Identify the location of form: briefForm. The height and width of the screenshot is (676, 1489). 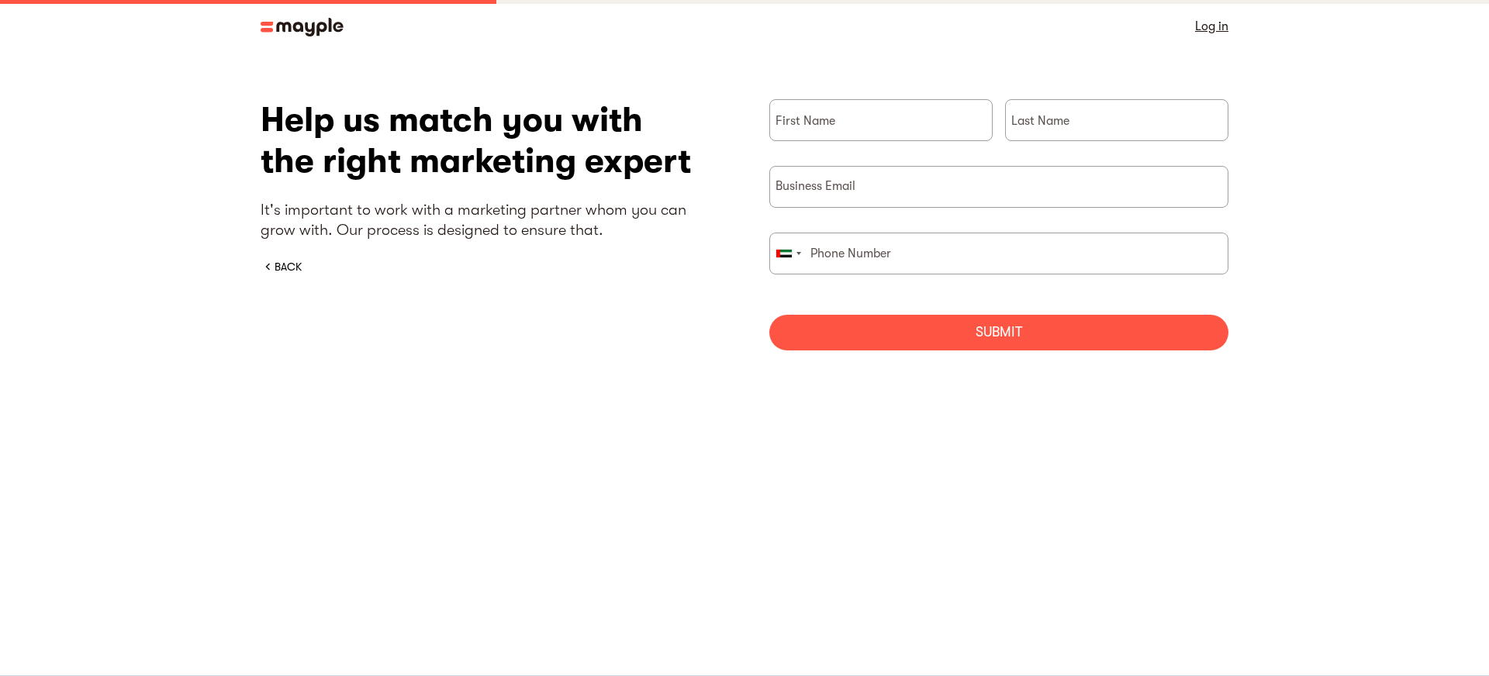
(999, 225).